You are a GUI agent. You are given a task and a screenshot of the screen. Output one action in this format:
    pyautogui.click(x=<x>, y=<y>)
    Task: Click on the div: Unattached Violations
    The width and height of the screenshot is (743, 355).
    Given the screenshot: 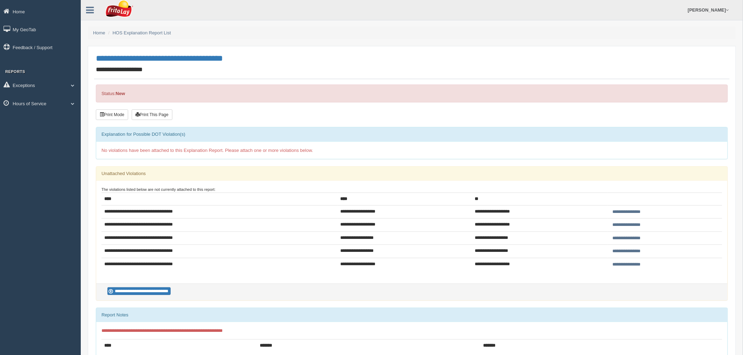 What is the action you would take?
    pyautogui.click(x=412, y=174)
    